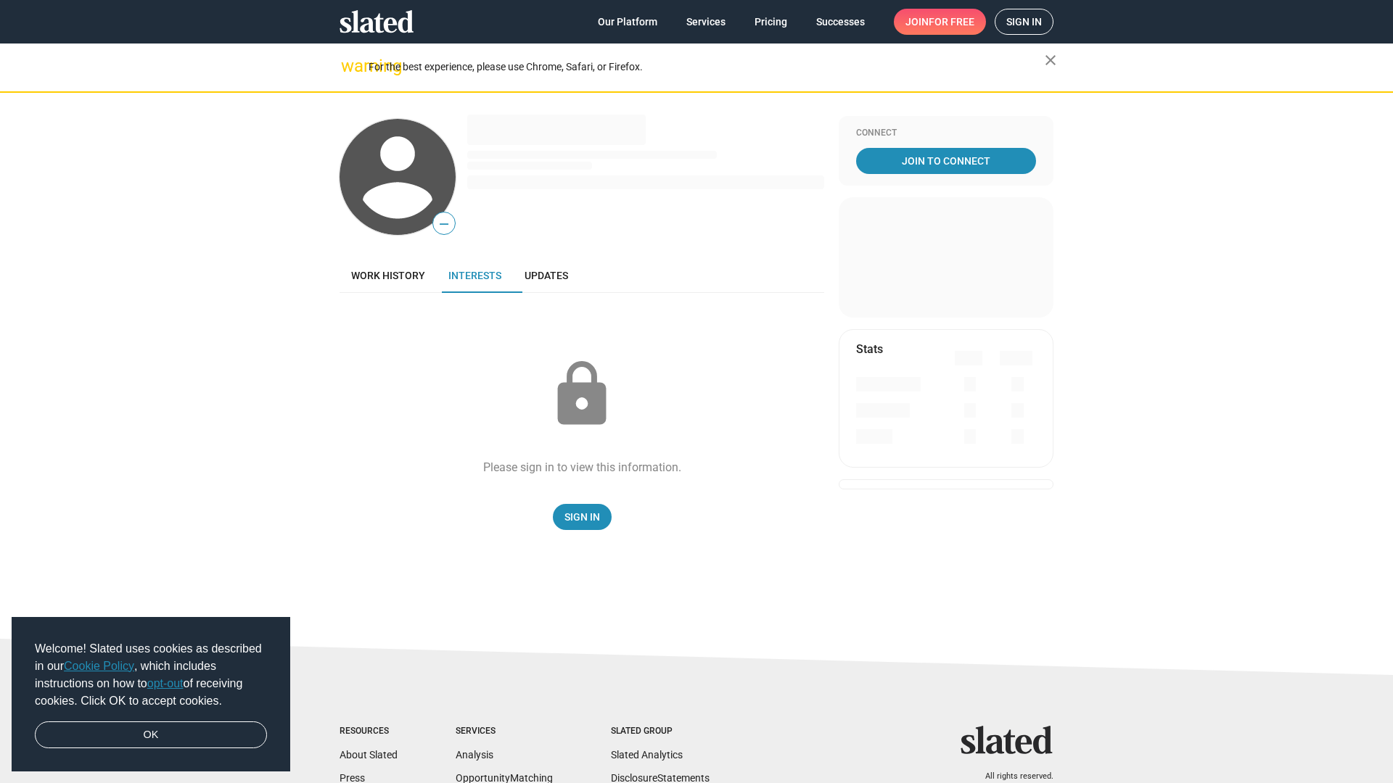  I want to click on div: Services, so click(504, 732).